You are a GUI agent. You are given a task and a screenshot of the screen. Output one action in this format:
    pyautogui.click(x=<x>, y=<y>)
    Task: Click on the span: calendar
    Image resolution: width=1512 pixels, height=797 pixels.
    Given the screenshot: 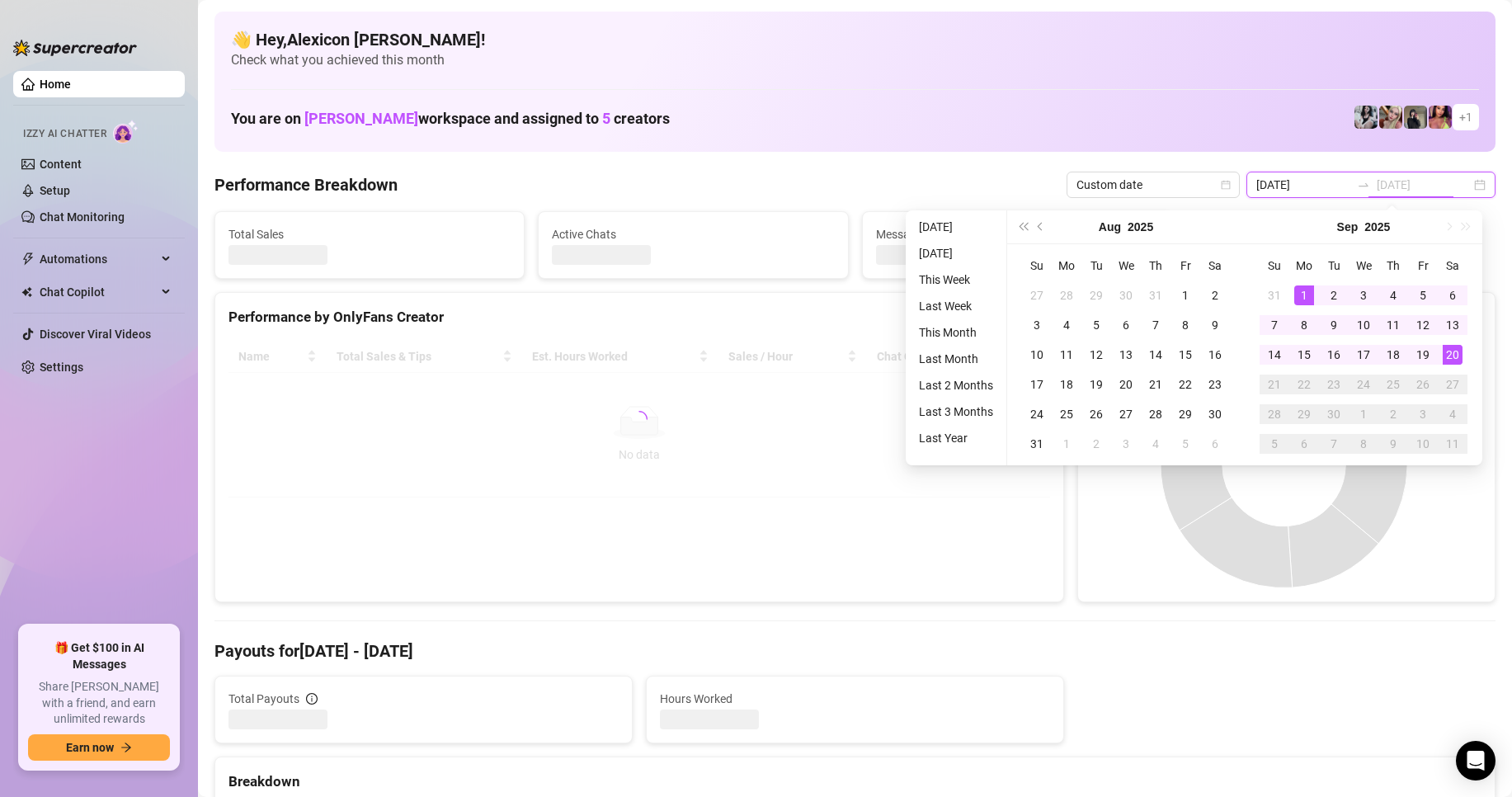 What is the action you would take?
    pyautogui.click(x=1226, y=185)
    